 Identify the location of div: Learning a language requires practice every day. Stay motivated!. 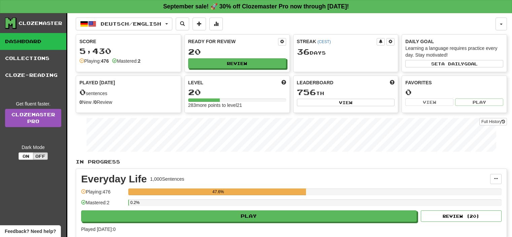
(454, 51).